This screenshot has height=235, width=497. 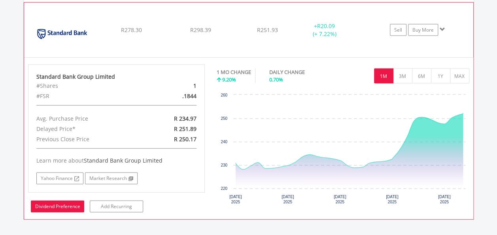 What do you see at coordinates (60, 178) in the screenshot?
I see `a: Yahoo Finance` at bounding box center [60, 178].